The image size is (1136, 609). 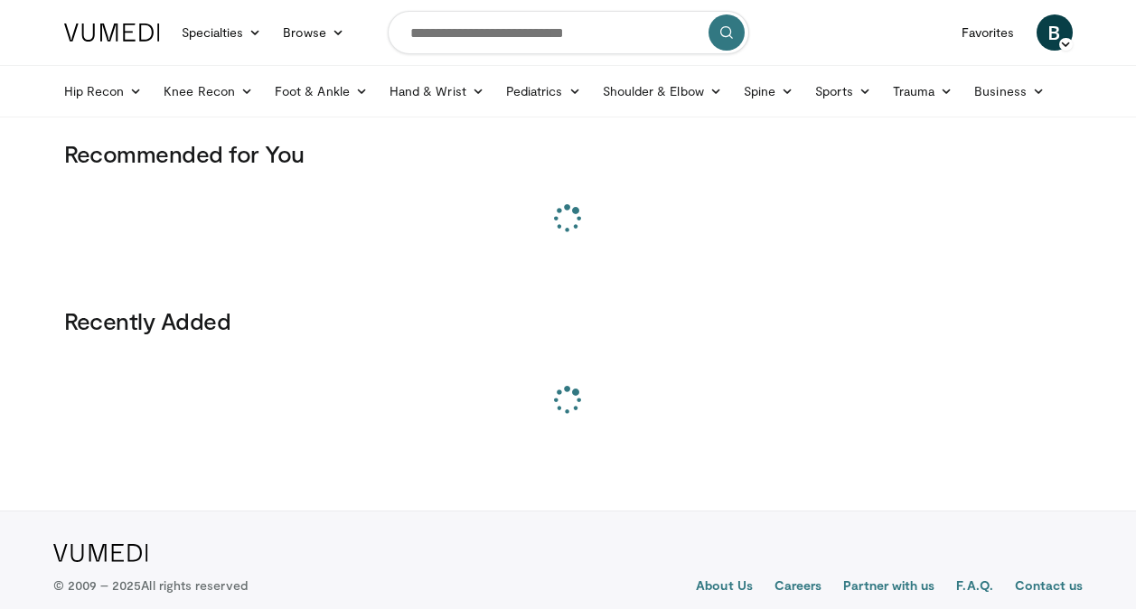 What do you see at coordinates (568, 154) in the screenshot?
I see `h3: Recommended for You` at bounding box center [568, 154].